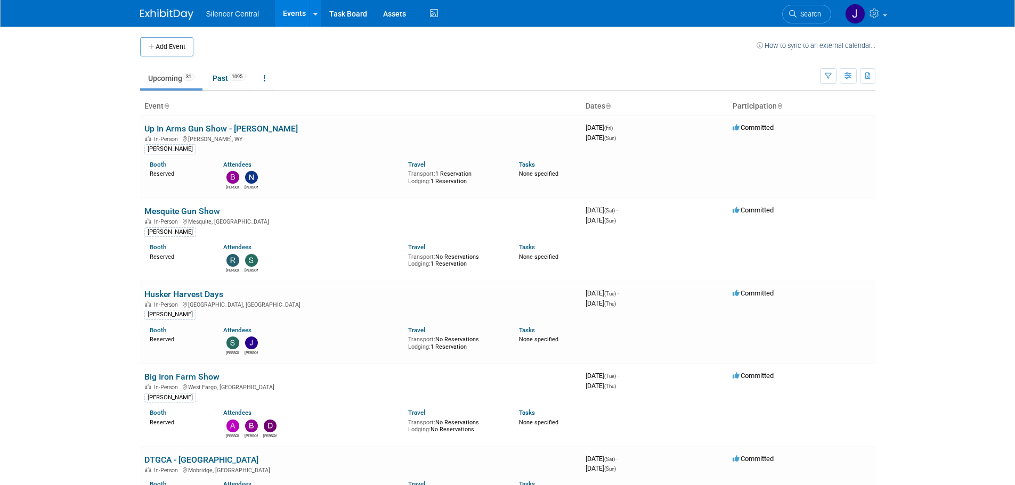 The image size is (1015, 485). Describe the element at coordinates (251, 343) in the screenshot. I see `img: Justin Armstrong` at that location.